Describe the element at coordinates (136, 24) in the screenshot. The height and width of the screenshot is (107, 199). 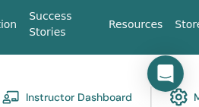
I see `a: Resources` at that location.